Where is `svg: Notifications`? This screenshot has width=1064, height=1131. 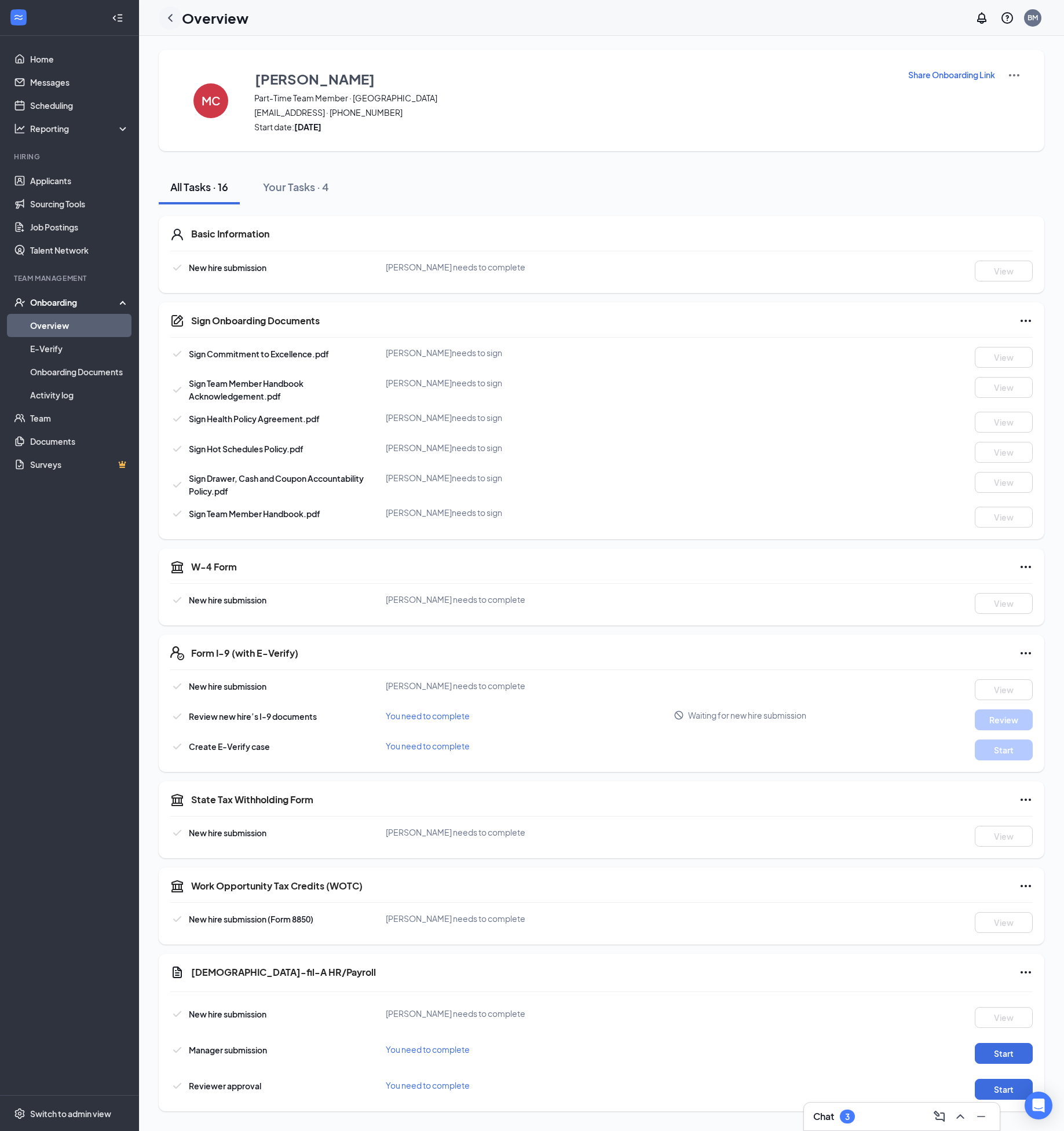
svg: Notifications is located at coordinates (982, 18).